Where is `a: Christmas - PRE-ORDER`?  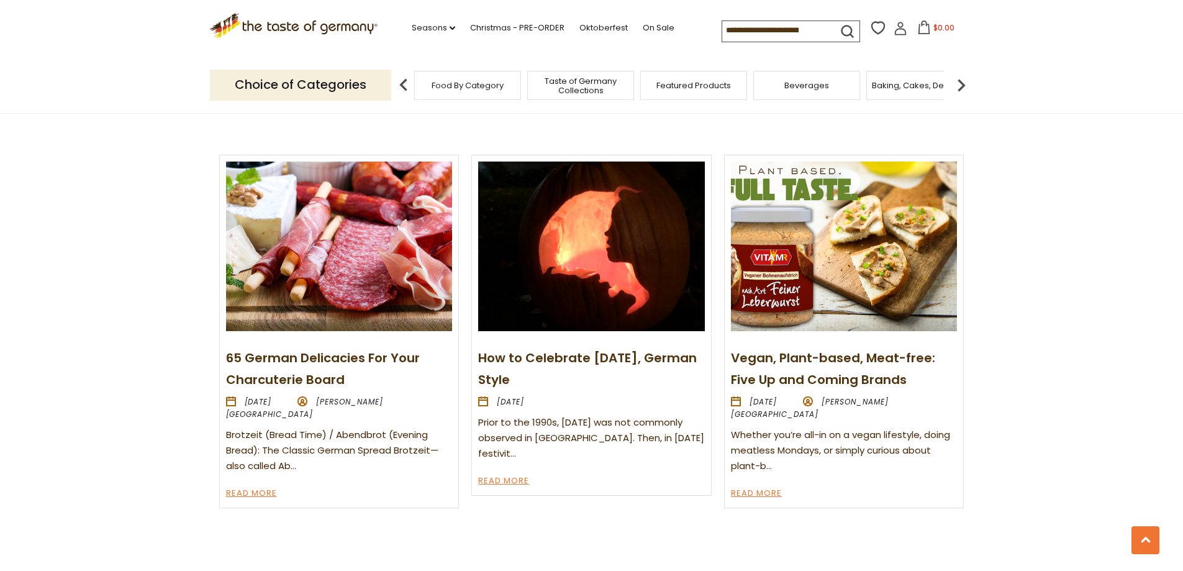
a: Christmas - PRE-ORDER is located at coordinates (517, 28).